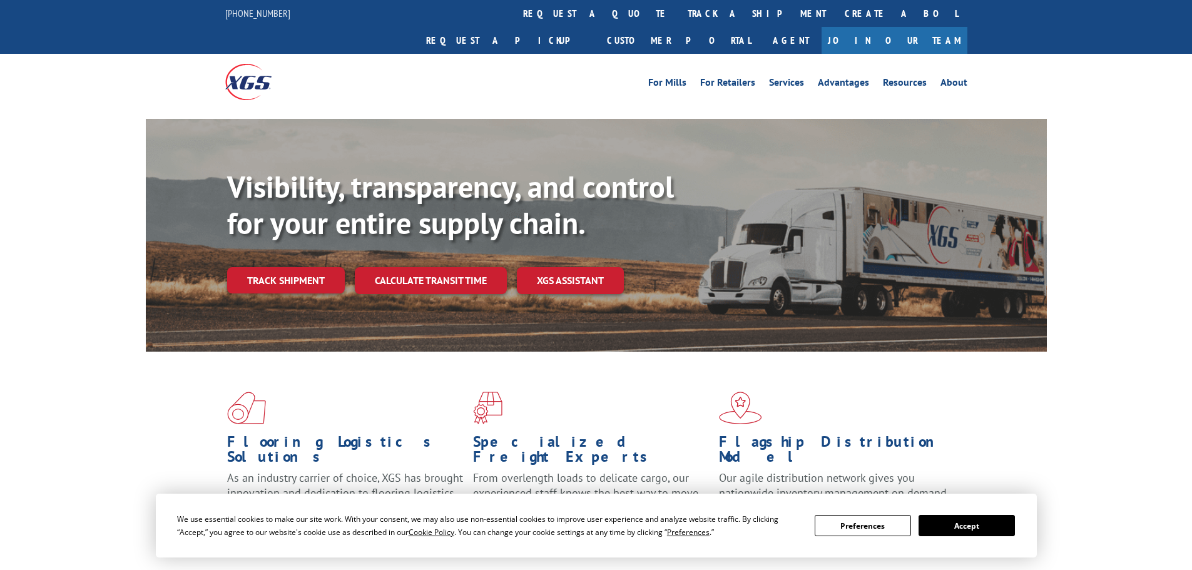  I want to click on p: From overlength loads to delicate cargo, our experienced staff knows the best way to move your fr..., so click(591, 498).